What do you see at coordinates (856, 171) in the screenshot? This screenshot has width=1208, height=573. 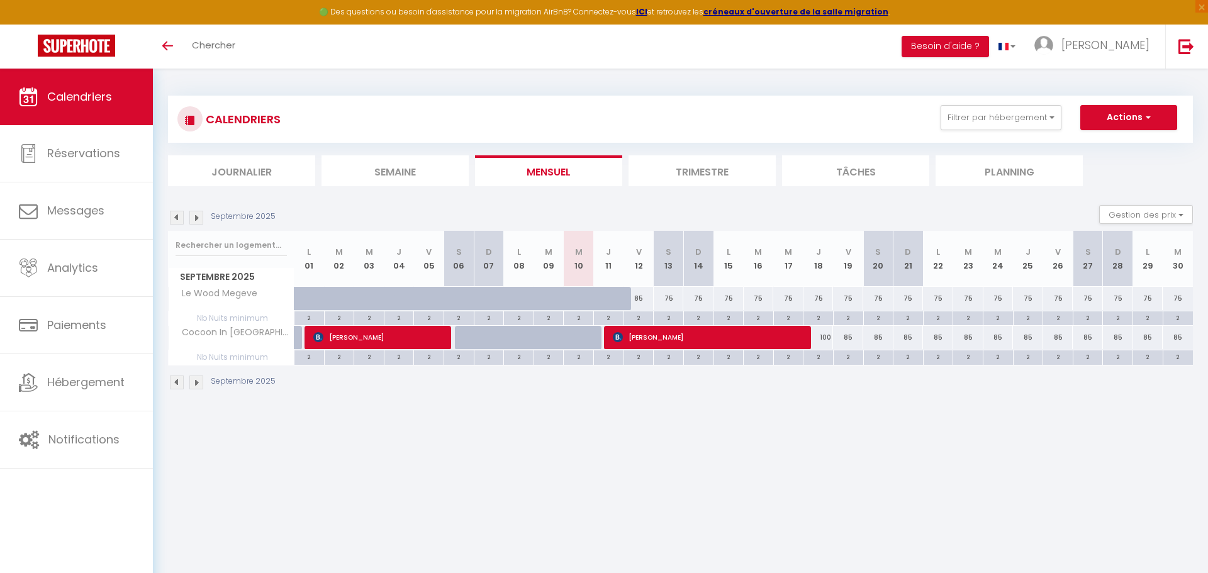 I see `li: Tâches` at bounding box center [856, 171].